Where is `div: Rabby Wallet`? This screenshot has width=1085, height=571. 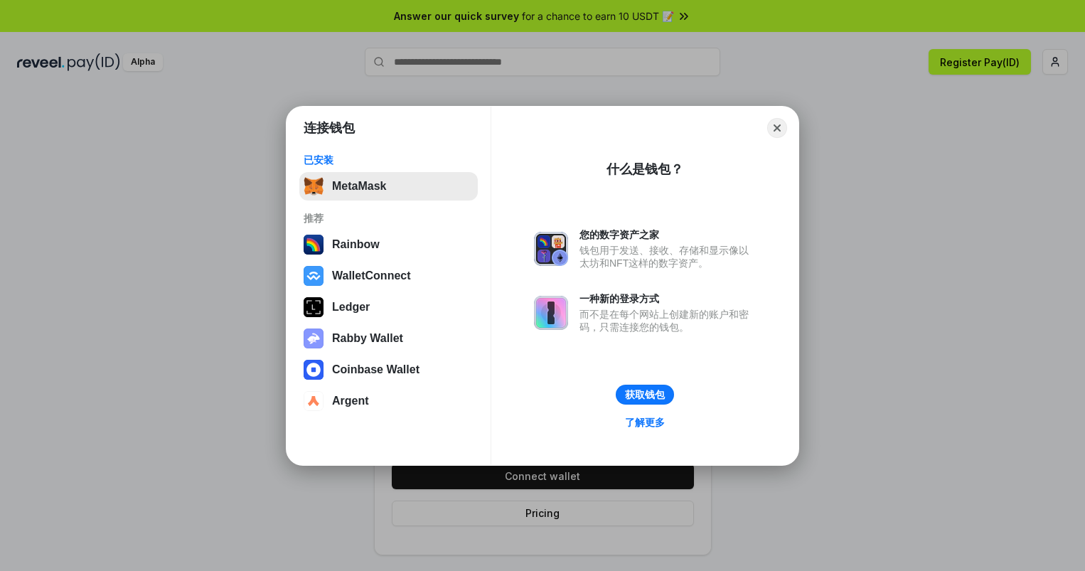
div: Rabby Wallet is located at coordinates (368, 339).